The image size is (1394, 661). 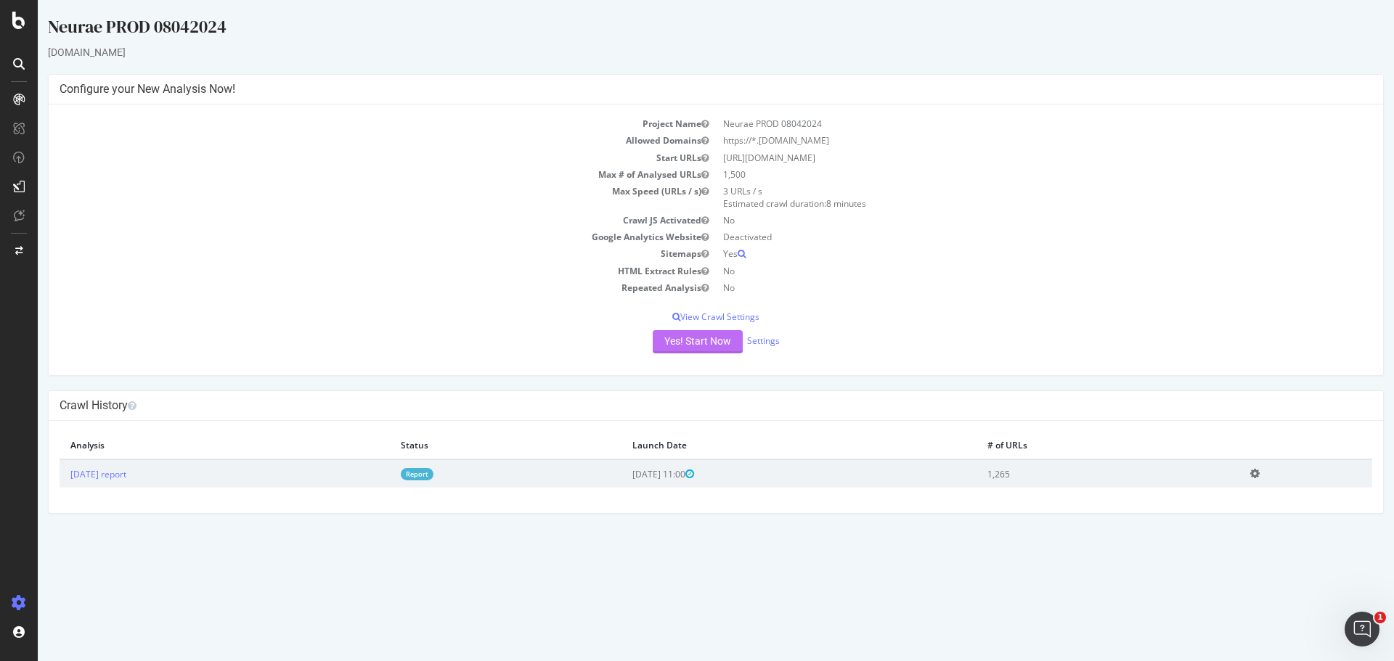 I want to click on td: Project Name, so click(x=350, y=123).